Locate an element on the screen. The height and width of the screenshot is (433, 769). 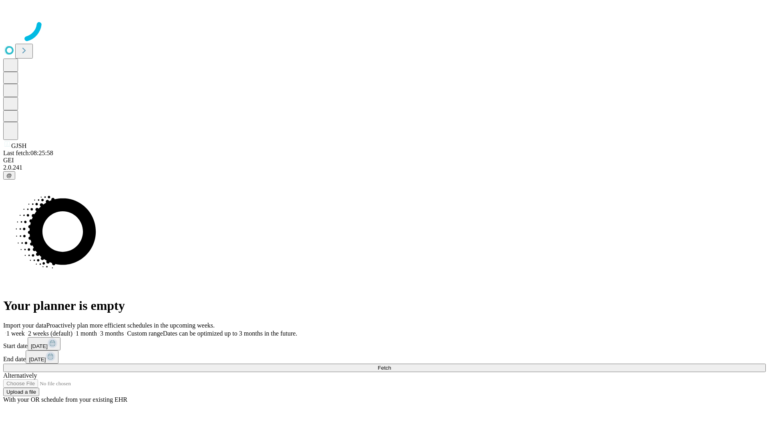
button: Fetch is located at coordinates (384, 367).